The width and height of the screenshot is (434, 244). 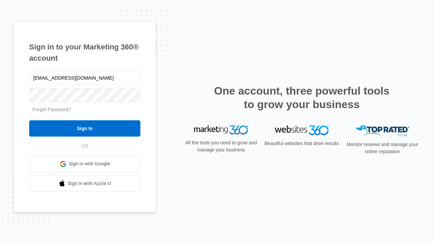 What do you see at coordinates (221, 146) in the screenshot?
I see `p: All the tools you need to grow and manage your business` at bounding box center [221, 146].